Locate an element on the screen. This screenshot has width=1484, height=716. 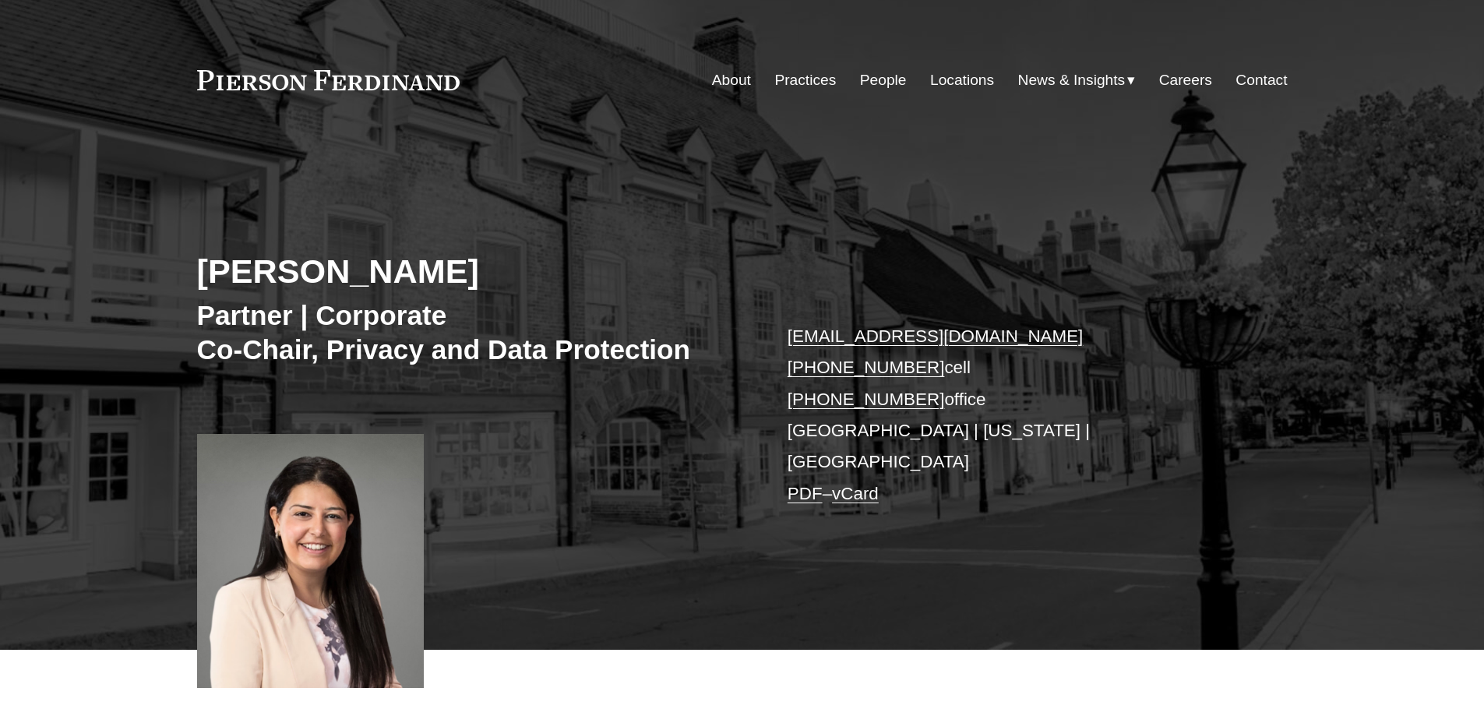
a: PDF is located at coordinates (804, 493).